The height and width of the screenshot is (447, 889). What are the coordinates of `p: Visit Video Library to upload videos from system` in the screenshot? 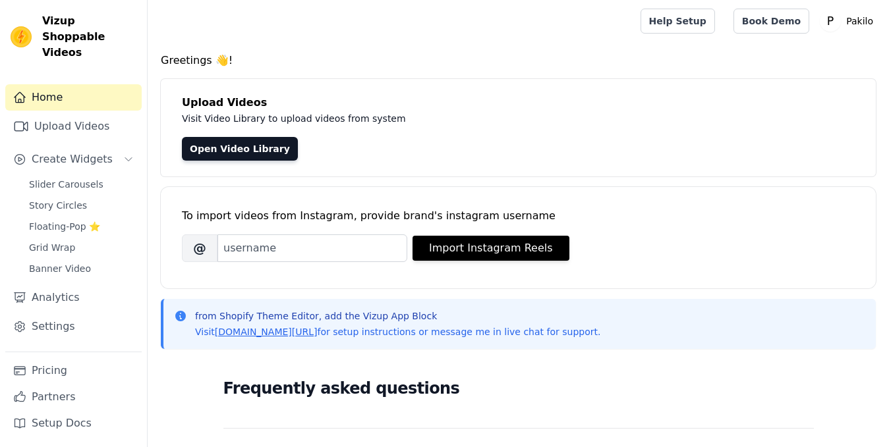 It's located at (477, 119).